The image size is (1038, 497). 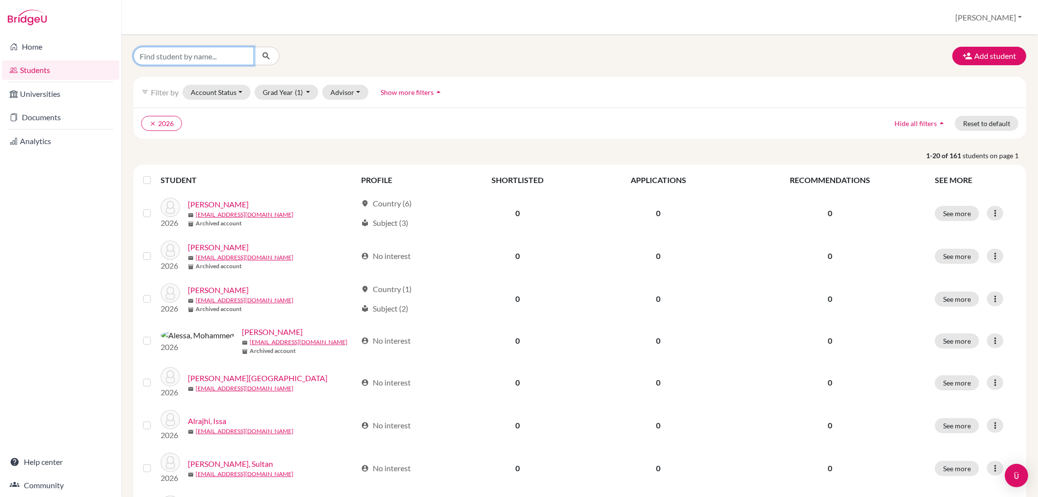 What do you see at coordinates (170, 462) in the screenshot?
I see `img: Al Sebyani, Sultan` at bounding box center [170, 462].